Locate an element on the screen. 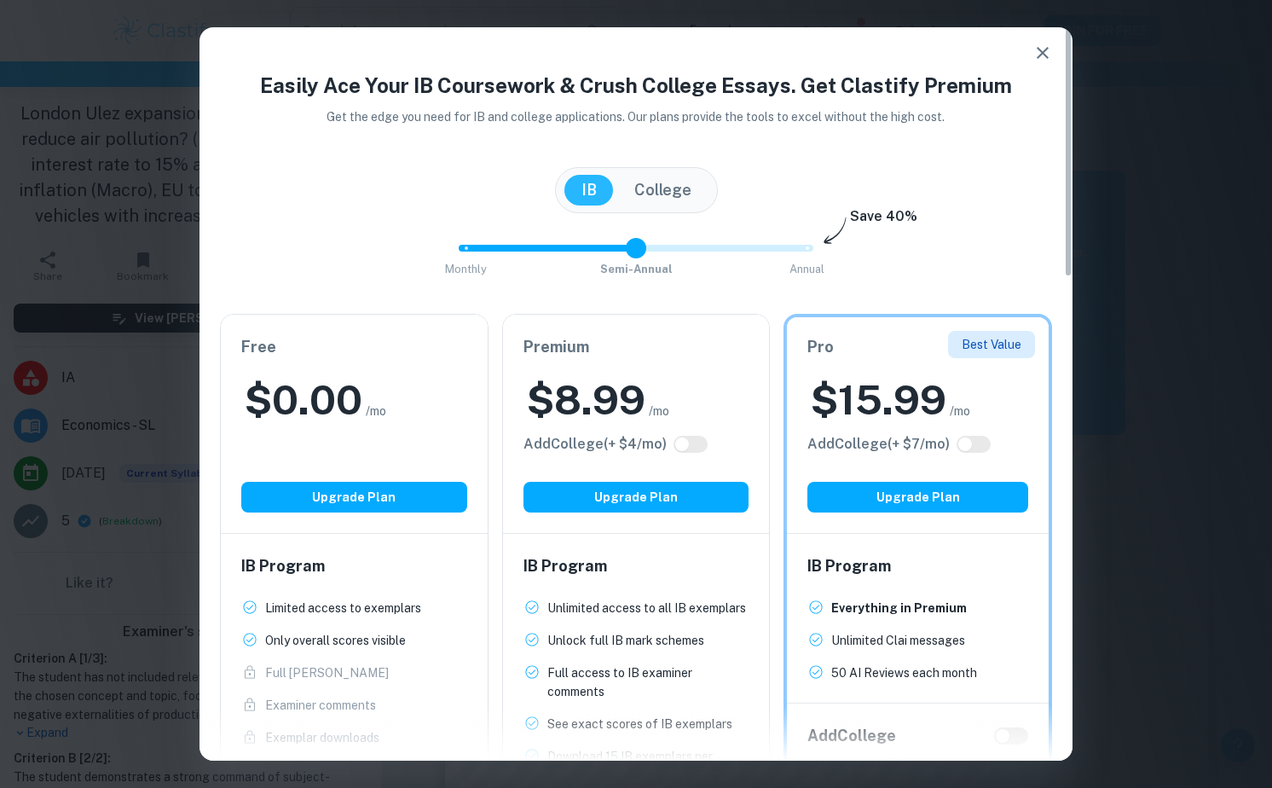 The image size is (1272, 788). p: Only overall scores visible is located at coordinates (335, 640).